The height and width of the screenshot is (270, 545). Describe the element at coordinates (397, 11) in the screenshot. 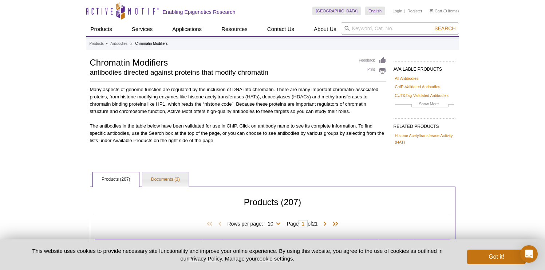

I see `a: Login` at that location.